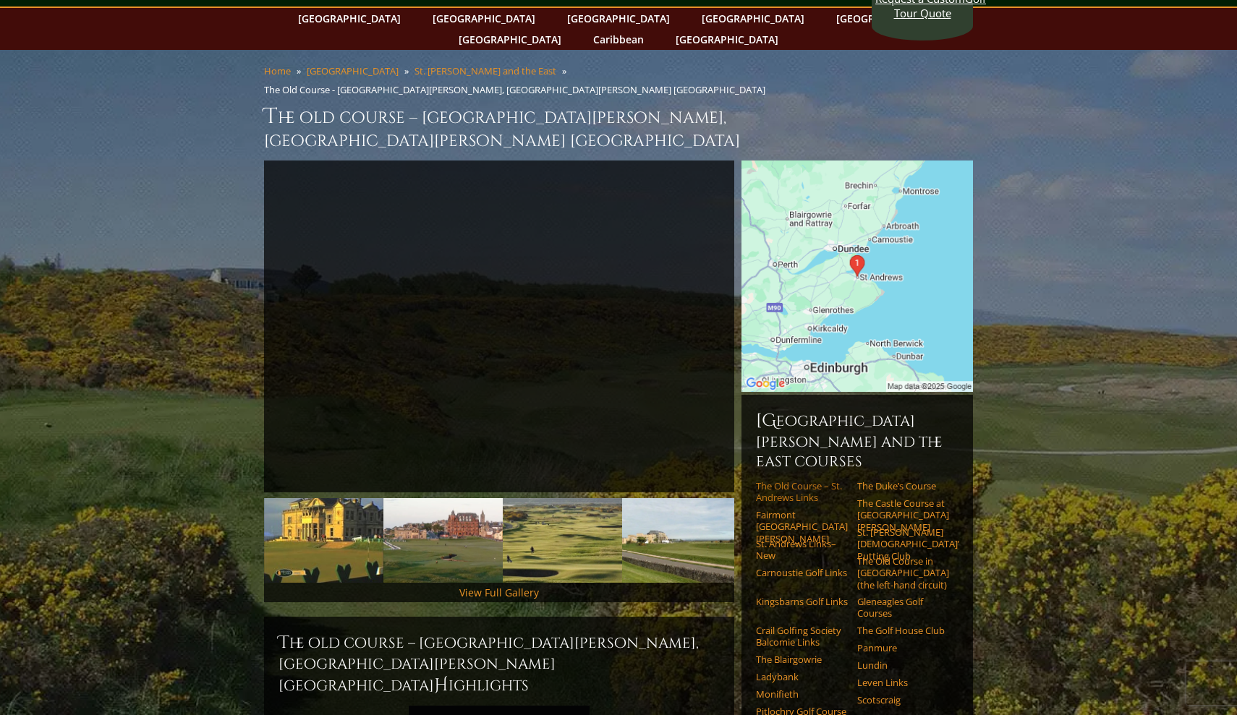 The image size is (1237, 715). Describe the element at coordinates (801, 660) in the screenshot. I see `a: The Blairgowrie` at that location.